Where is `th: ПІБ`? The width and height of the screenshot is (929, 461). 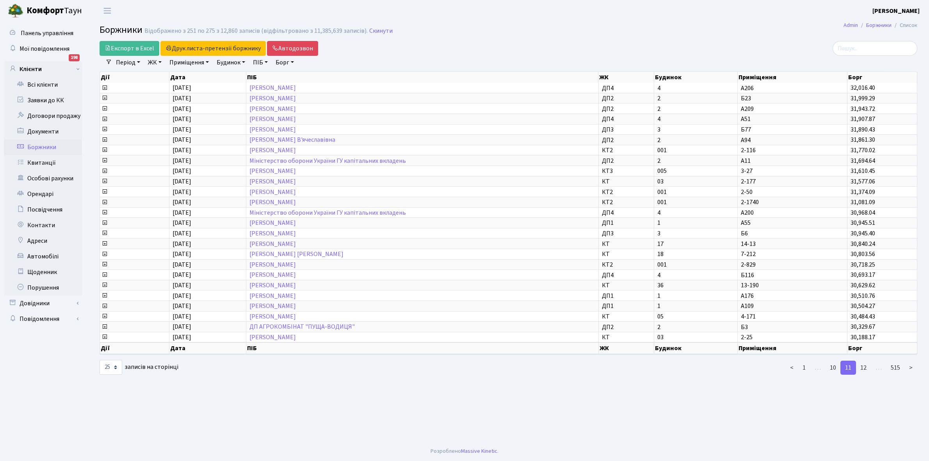 th: ПІБ is located at coordinates (422, 77).